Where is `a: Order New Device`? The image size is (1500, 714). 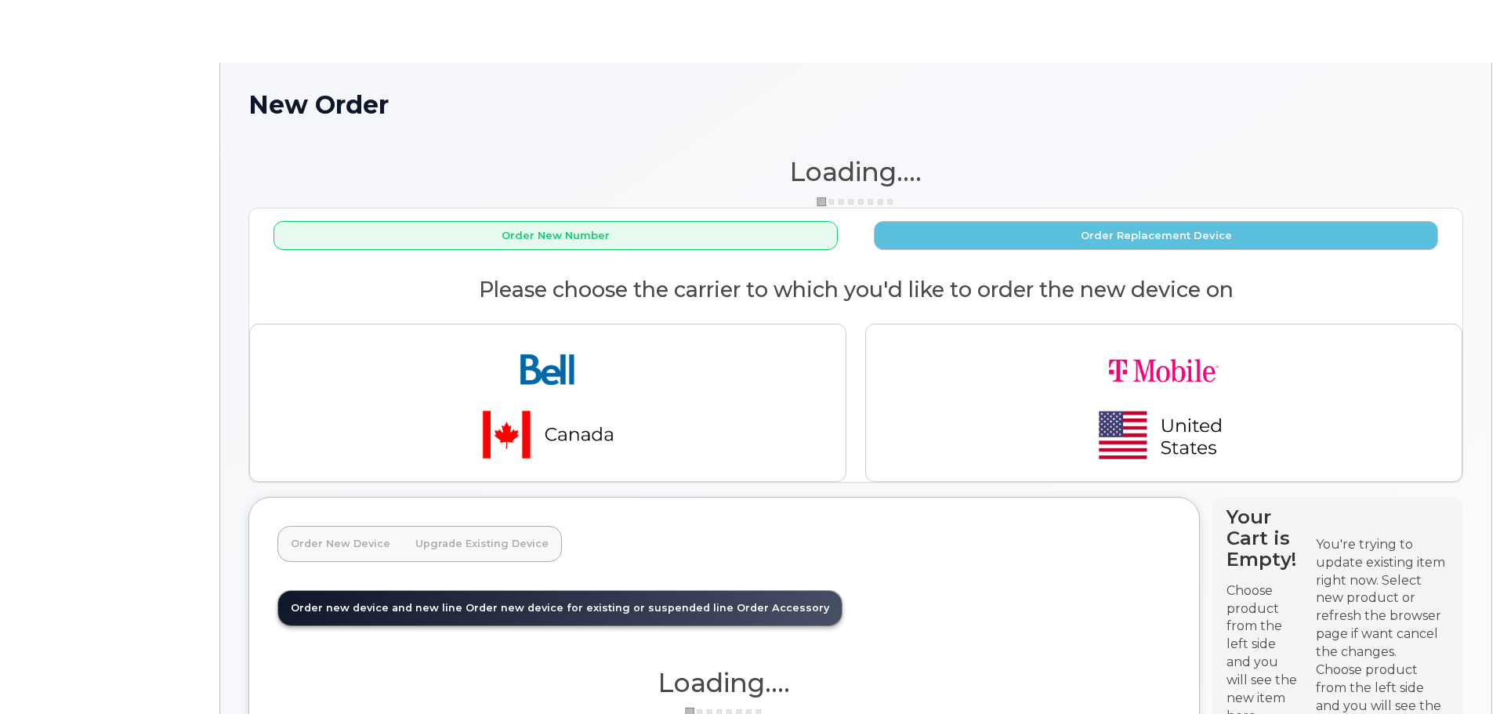
a: Order New Device is located at coordinates (340, 544).